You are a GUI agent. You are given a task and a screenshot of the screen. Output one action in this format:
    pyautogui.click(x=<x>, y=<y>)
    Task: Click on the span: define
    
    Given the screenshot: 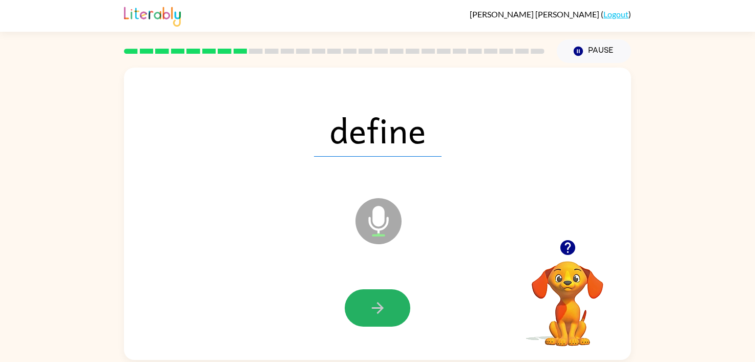 What is the action you would take?
    pyautogui.click(x=378, y=130)
    